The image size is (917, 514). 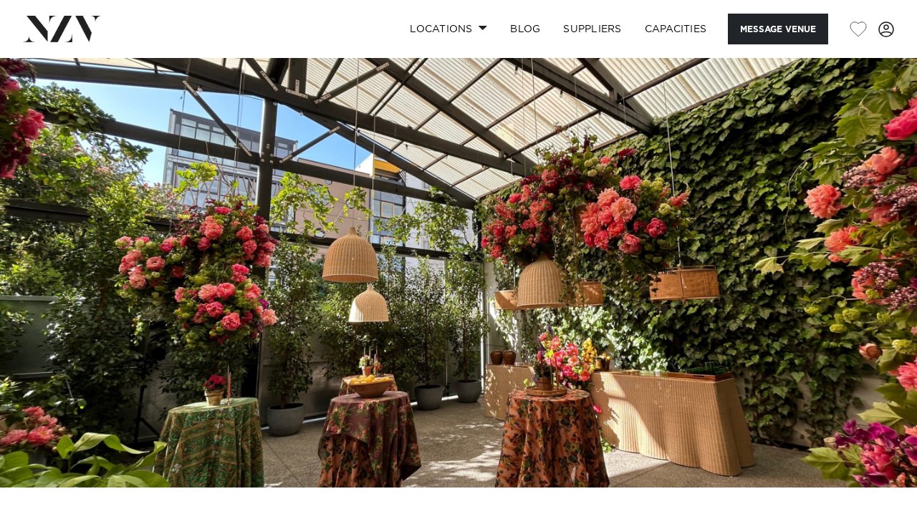 I want to click on img: nzv-logo.png, so click(x=62, y=29).